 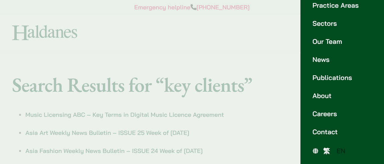 What do you see at coordinates (326, 150) in the screenshot?
I see `span: 繁` at bounding box center [326, 150].